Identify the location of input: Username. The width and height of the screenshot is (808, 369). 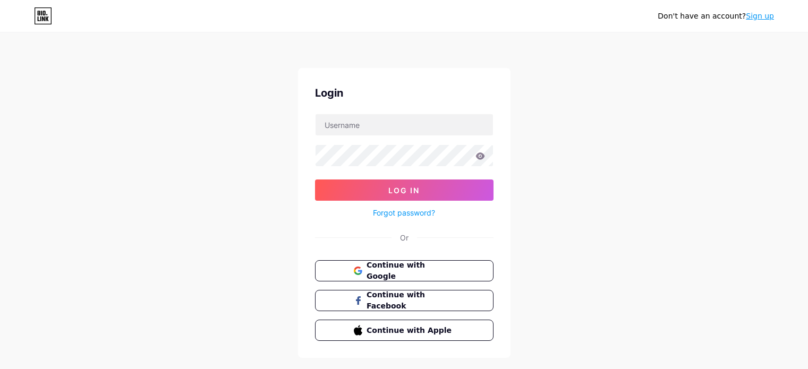
(404, 125).